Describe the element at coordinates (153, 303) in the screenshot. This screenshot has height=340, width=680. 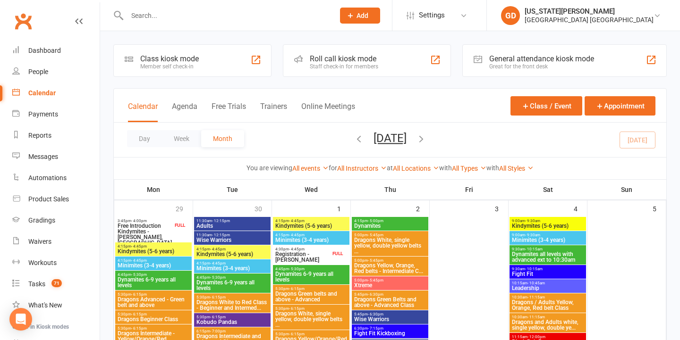
I see `span: Dragons Advanced - Green belt and above` at that location.